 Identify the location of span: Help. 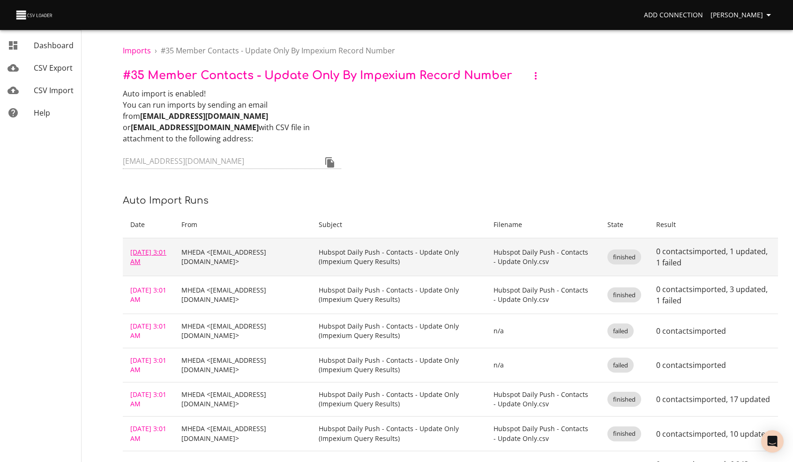
(42, 113).